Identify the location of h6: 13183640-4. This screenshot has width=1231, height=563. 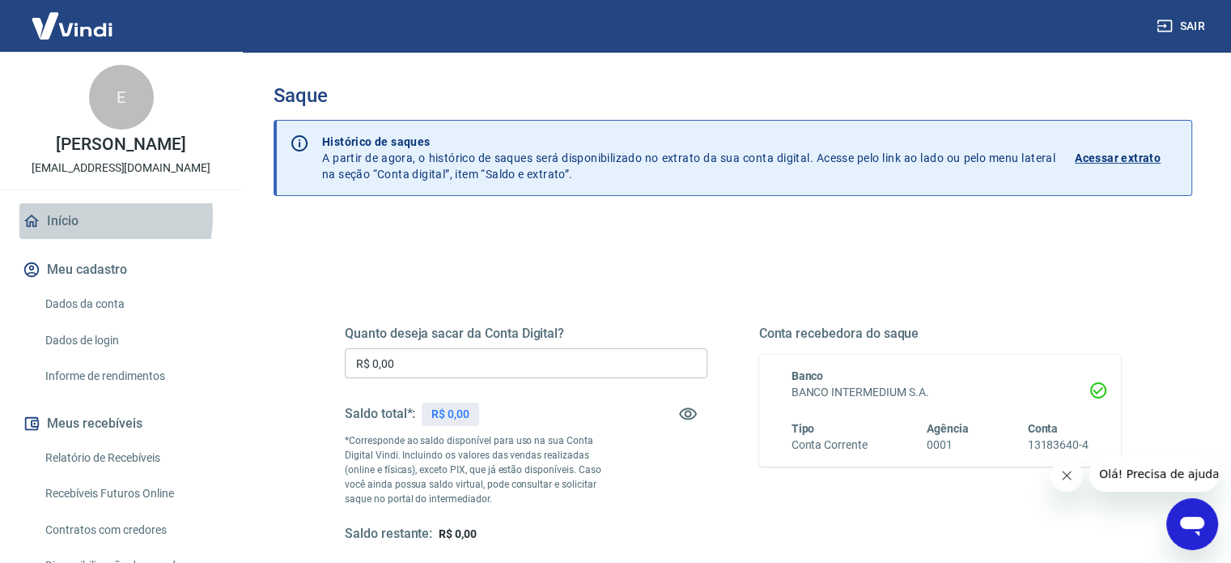
(1058, 444).